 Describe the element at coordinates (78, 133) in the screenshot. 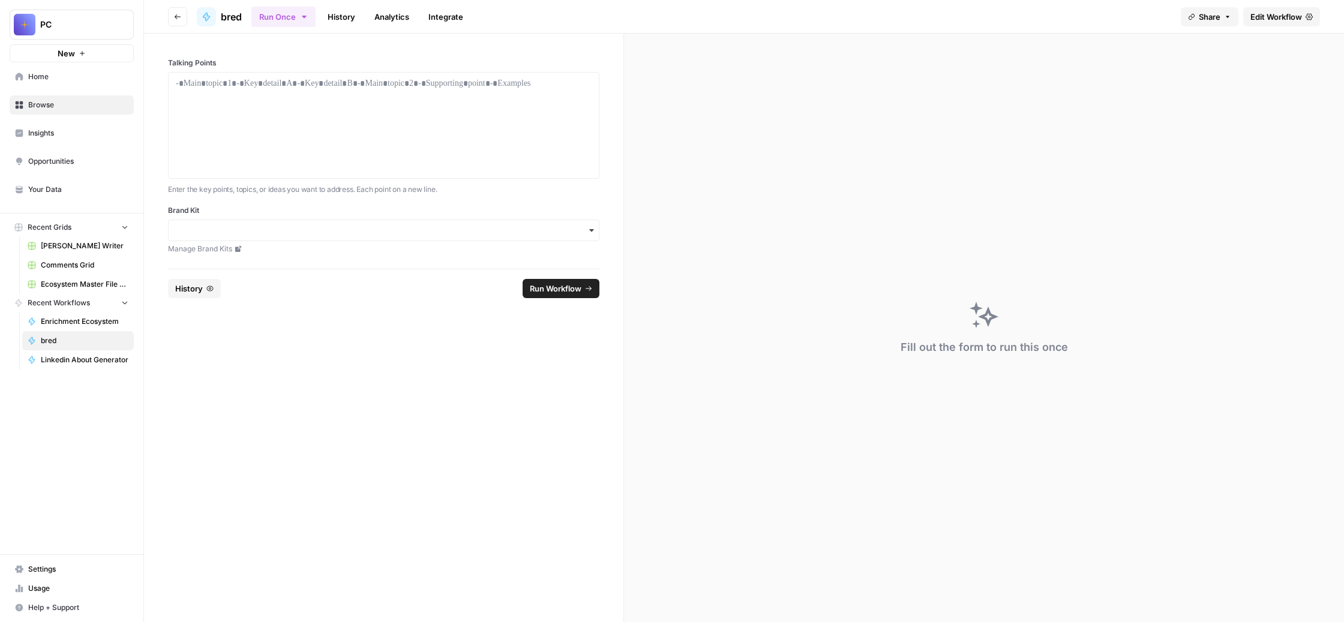

I see `span: Insights` at that location.